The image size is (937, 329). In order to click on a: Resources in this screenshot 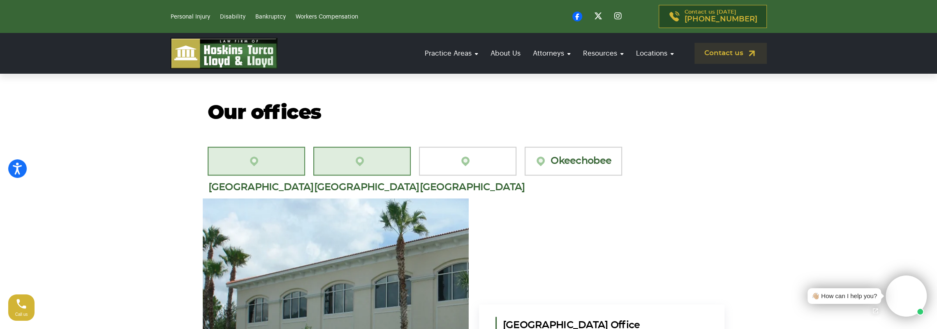, I will do `click(603, 53)`.